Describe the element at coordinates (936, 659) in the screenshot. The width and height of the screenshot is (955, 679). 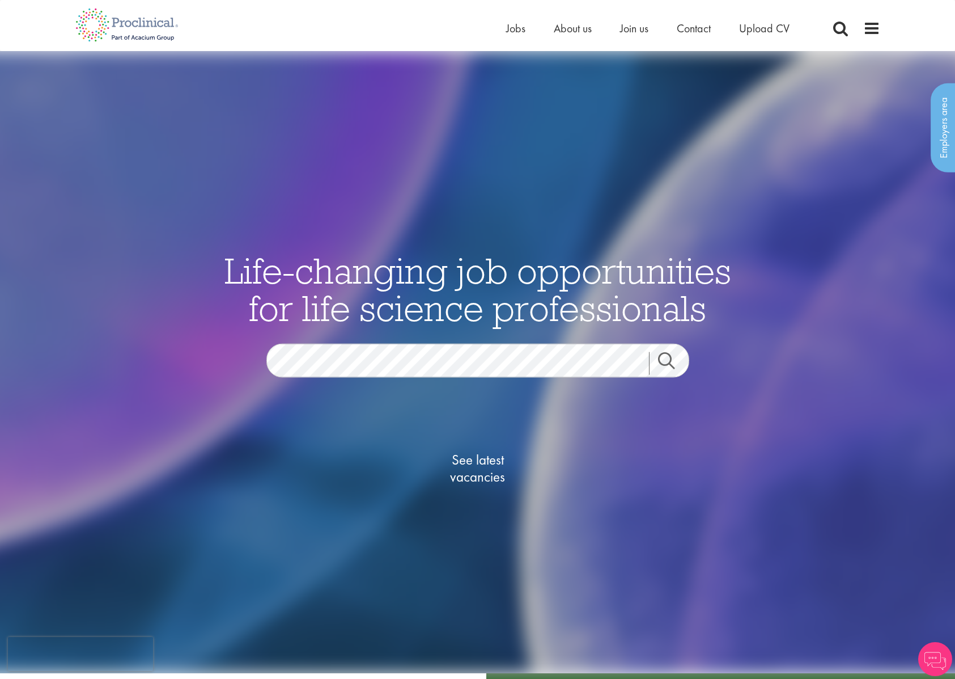
I see `img: Chatbot` at that location.